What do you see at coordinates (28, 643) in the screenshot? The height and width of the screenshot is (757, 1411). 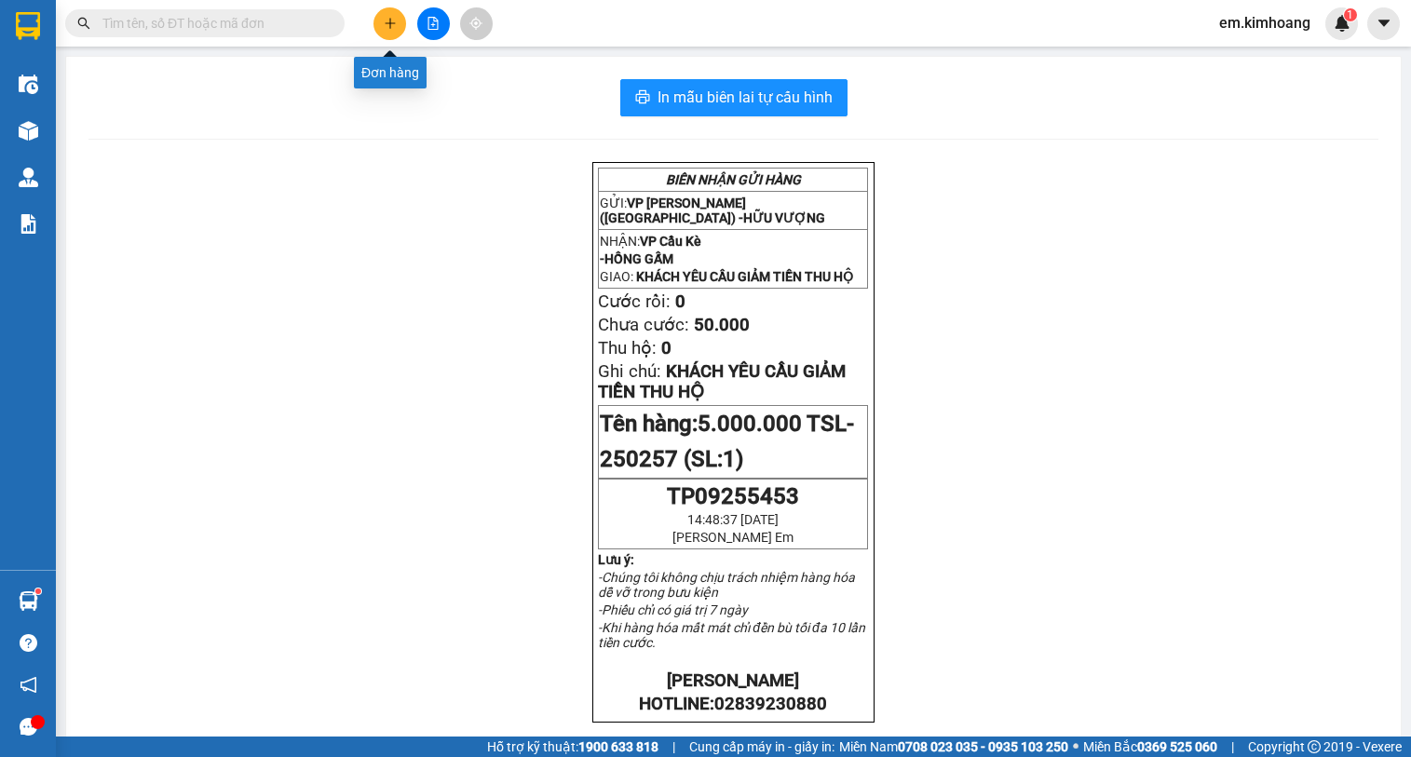 I see `span: question-circle` at bounding box center [28, 643].